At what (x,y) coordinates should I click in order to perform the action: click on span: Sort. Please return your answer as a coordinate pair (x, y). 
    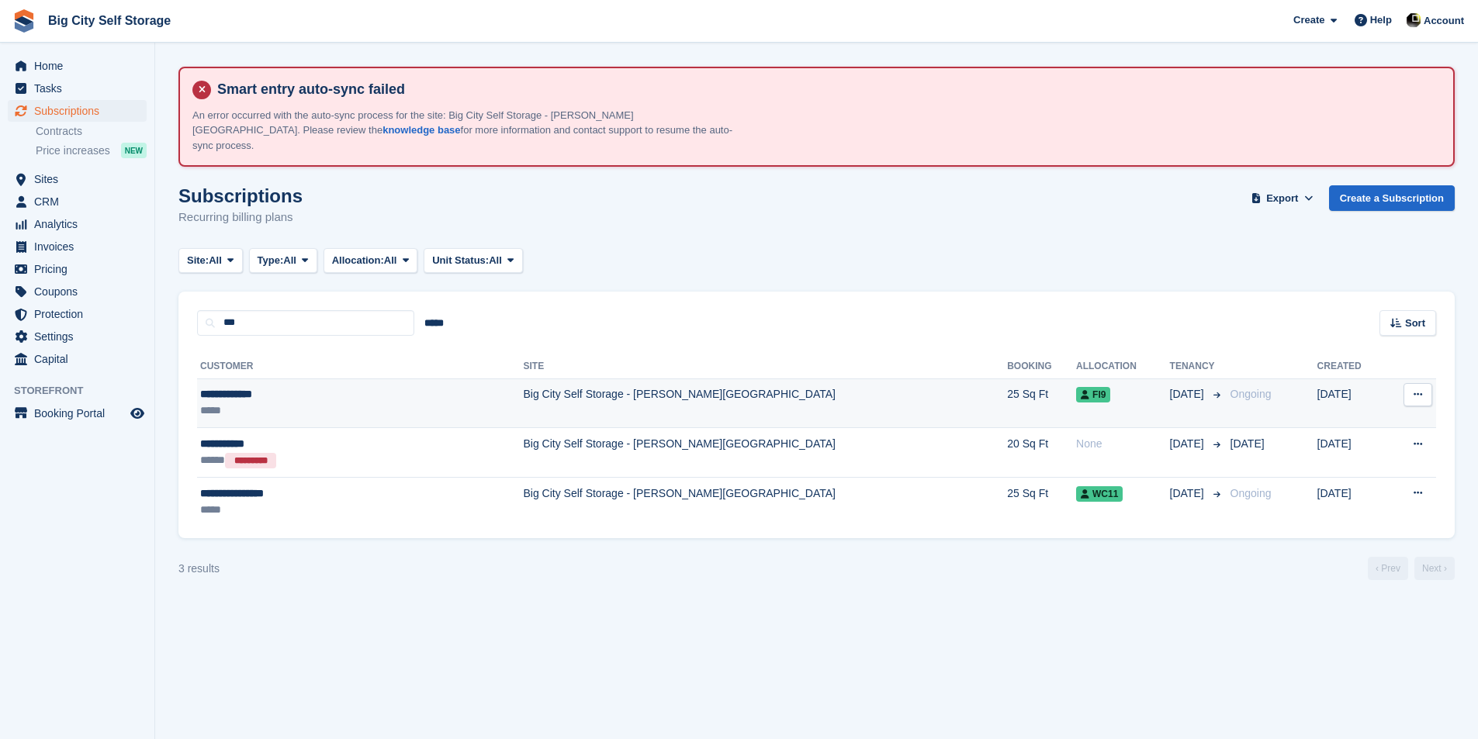
    Looking at the image, I should click on (1415, 323).